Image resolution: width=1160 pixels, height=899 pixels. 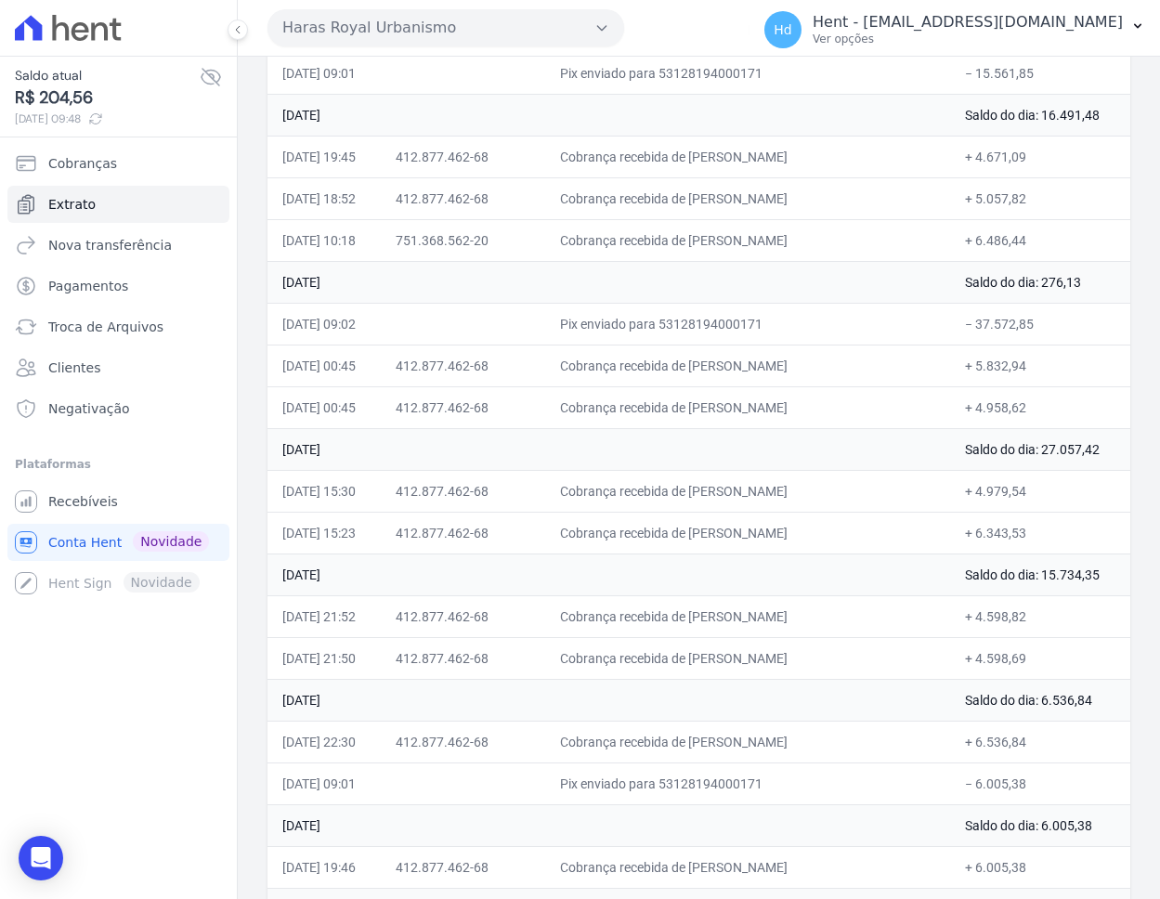 I want to click on span: Cobranças, so click(x=83, y=163).